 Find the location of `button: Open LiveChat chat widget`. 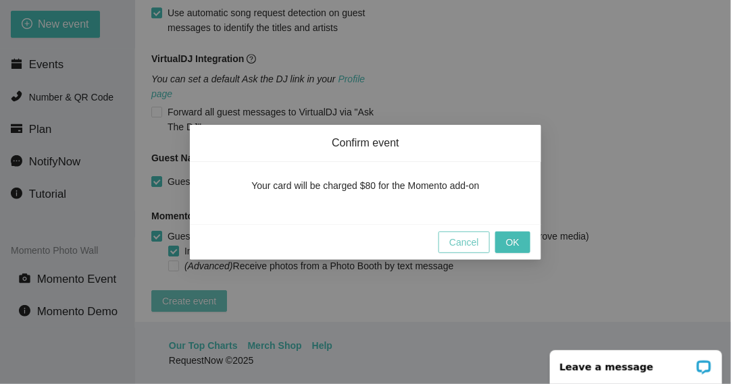

button: Open LiveChat chat widget is located at coordinates (163, 26).